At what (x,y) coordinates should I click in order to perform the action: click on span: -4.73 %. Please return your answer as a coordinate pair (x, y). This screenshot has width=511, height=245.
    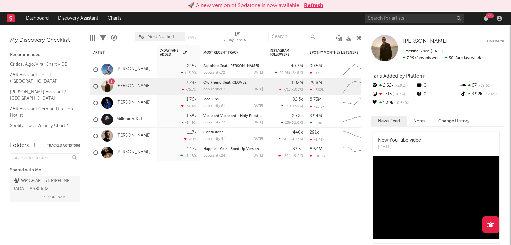
    Looking at the image, I should click on (296, 140).